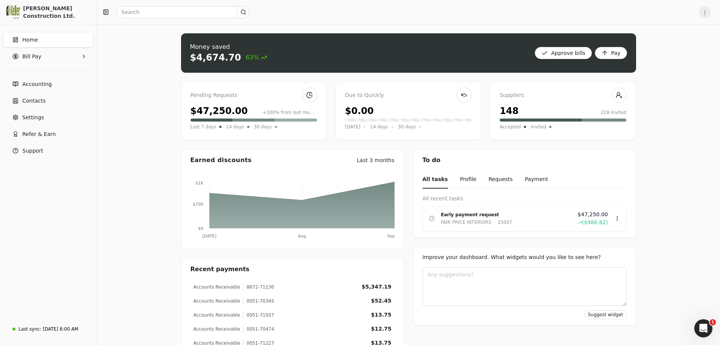 The width and height of the screenshot is (720, 345). I want to click on button: J, so click(705, 12).